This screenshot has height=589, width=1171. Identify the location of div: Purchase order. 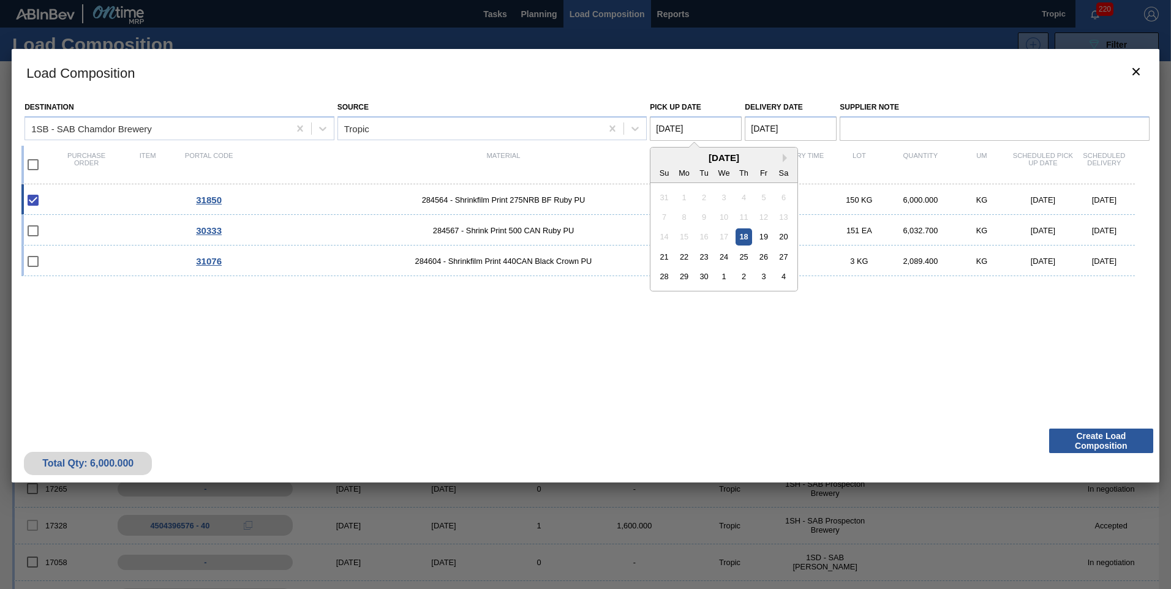
(86, 165).